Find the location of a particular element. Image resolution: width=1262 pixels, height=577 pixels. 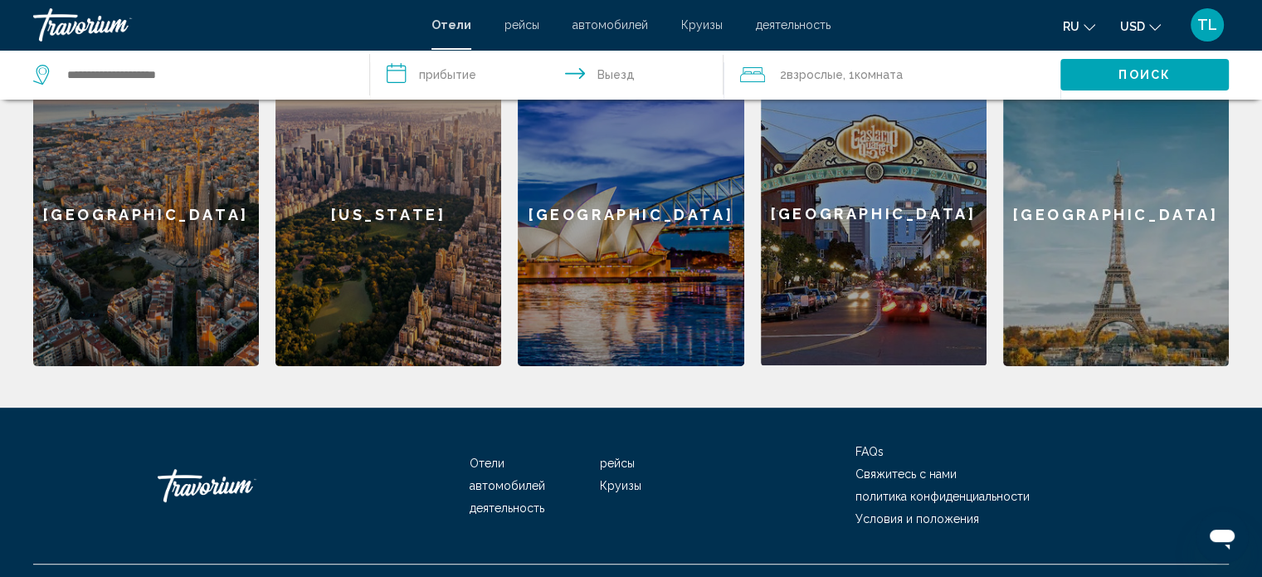

span: , 1 is located at coordinates (873, 75).